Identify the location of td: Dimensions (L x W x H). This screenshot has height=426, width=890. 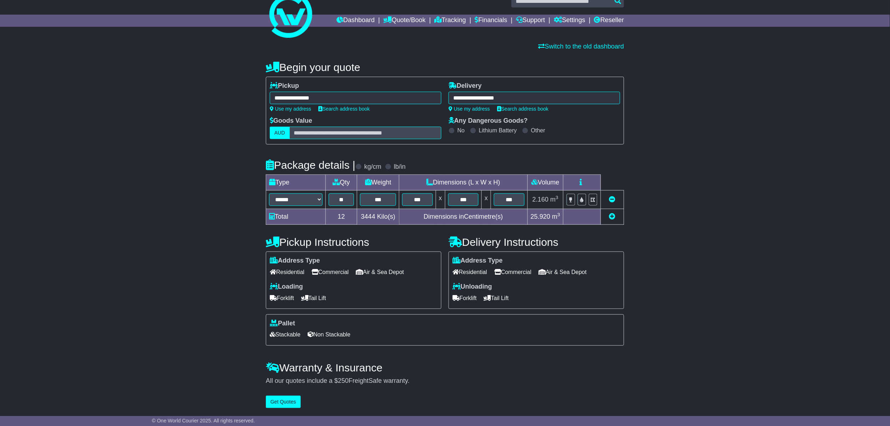
(464, 183).